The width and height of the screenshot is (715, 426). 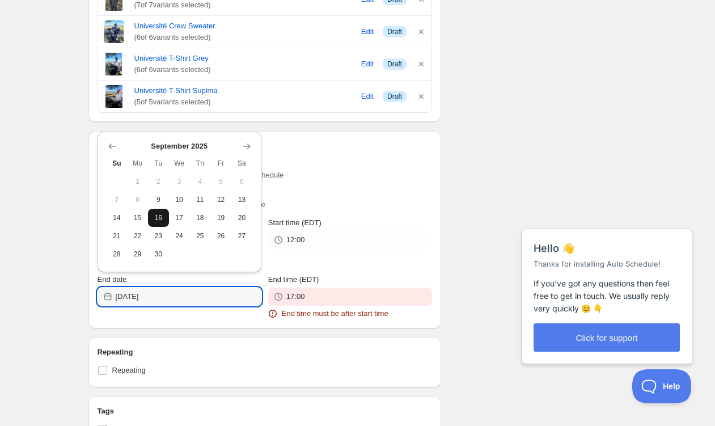 What do you see at coordinates (200, 200) in the screenshot?
I see `span: 11` at bounding box center [200, 200].